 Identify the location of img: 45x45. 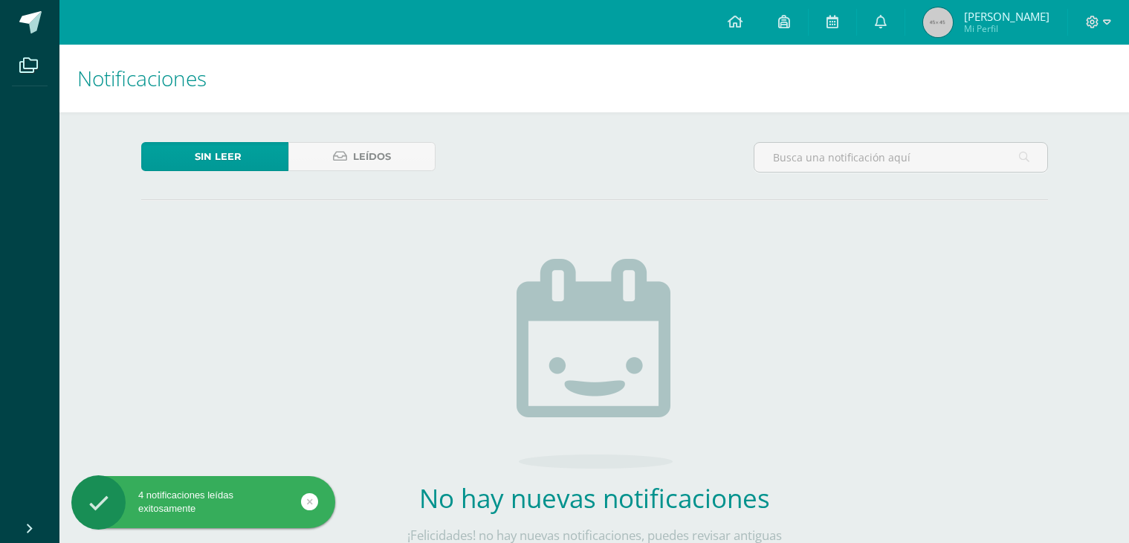
(938, 22).